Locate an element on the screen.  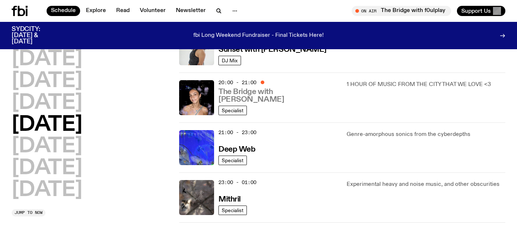
span: 21:00 - 23:00 is located at coordinates (237, 132).